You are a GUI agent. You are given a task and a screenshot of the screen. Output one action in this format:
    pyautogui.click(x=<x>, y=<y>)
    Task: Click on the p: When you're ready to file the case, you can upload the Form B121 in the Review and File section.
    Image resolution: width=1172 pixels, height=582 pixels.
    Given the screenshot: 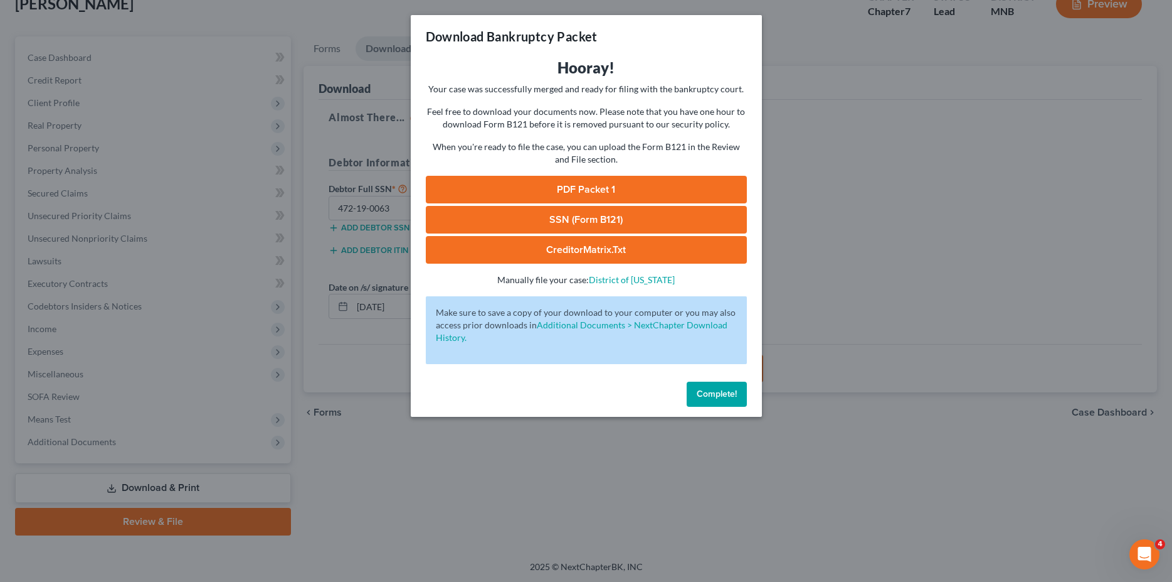 What is the action you would take?
    pyautogui.click(x=587, y=153)
    